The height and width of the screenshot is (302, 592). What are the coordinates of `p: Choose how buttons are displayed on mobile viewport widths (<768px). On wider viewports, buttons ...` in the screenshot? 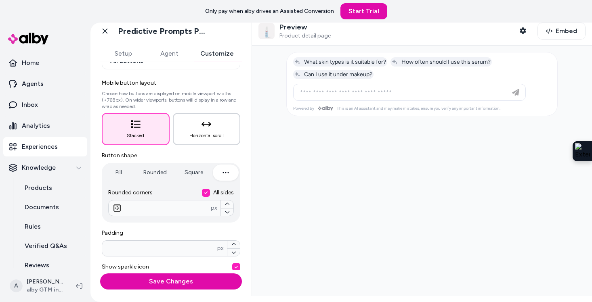 It's located at (171, 100).